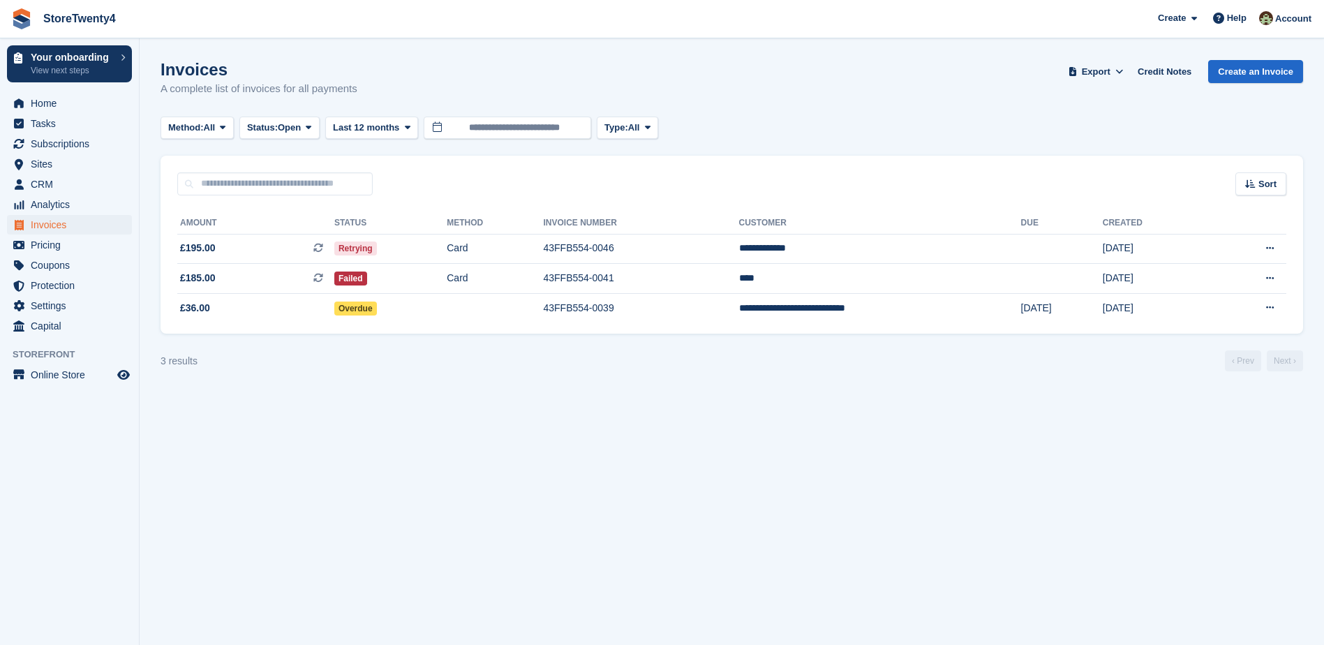  I want to click on span: Create, so click(1171, 18).